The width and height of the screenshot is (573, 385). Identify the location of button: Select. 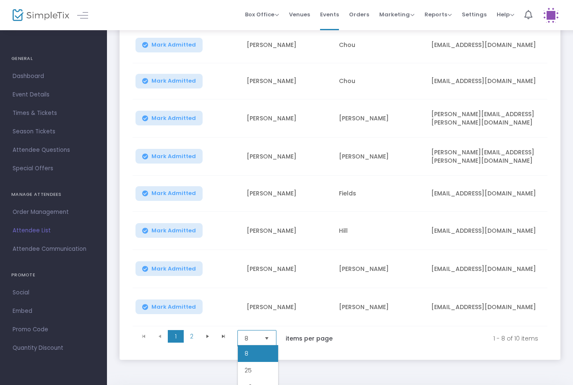
(267, 338).